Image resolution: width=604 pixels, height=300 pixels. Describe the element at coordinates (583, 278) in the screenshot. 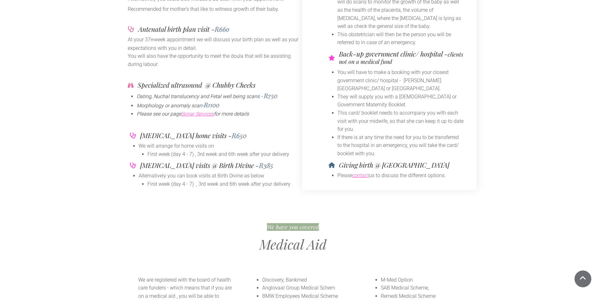

I see `a: Scroll To Top` at that location.